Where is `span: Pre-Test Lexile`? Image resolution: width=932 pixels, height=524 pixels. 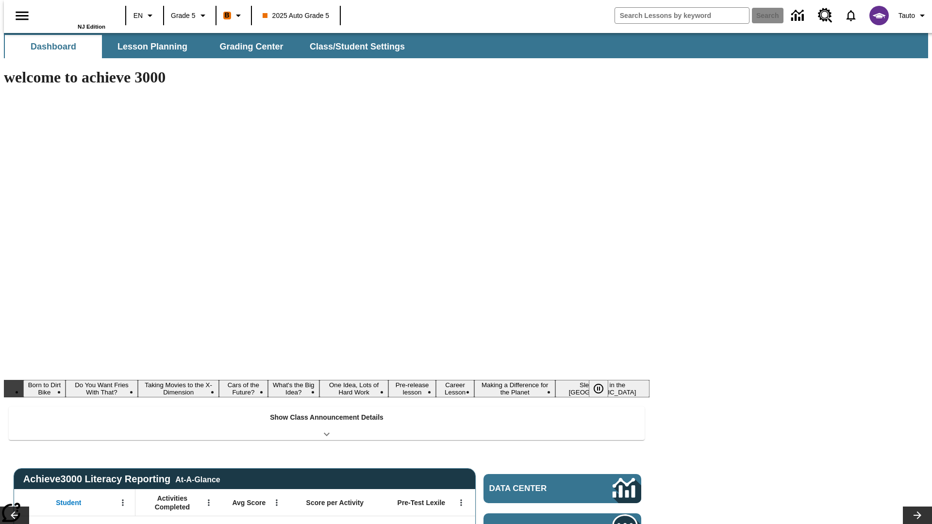
span: Pre-Test Lexile is located at coordinates (421, 503).